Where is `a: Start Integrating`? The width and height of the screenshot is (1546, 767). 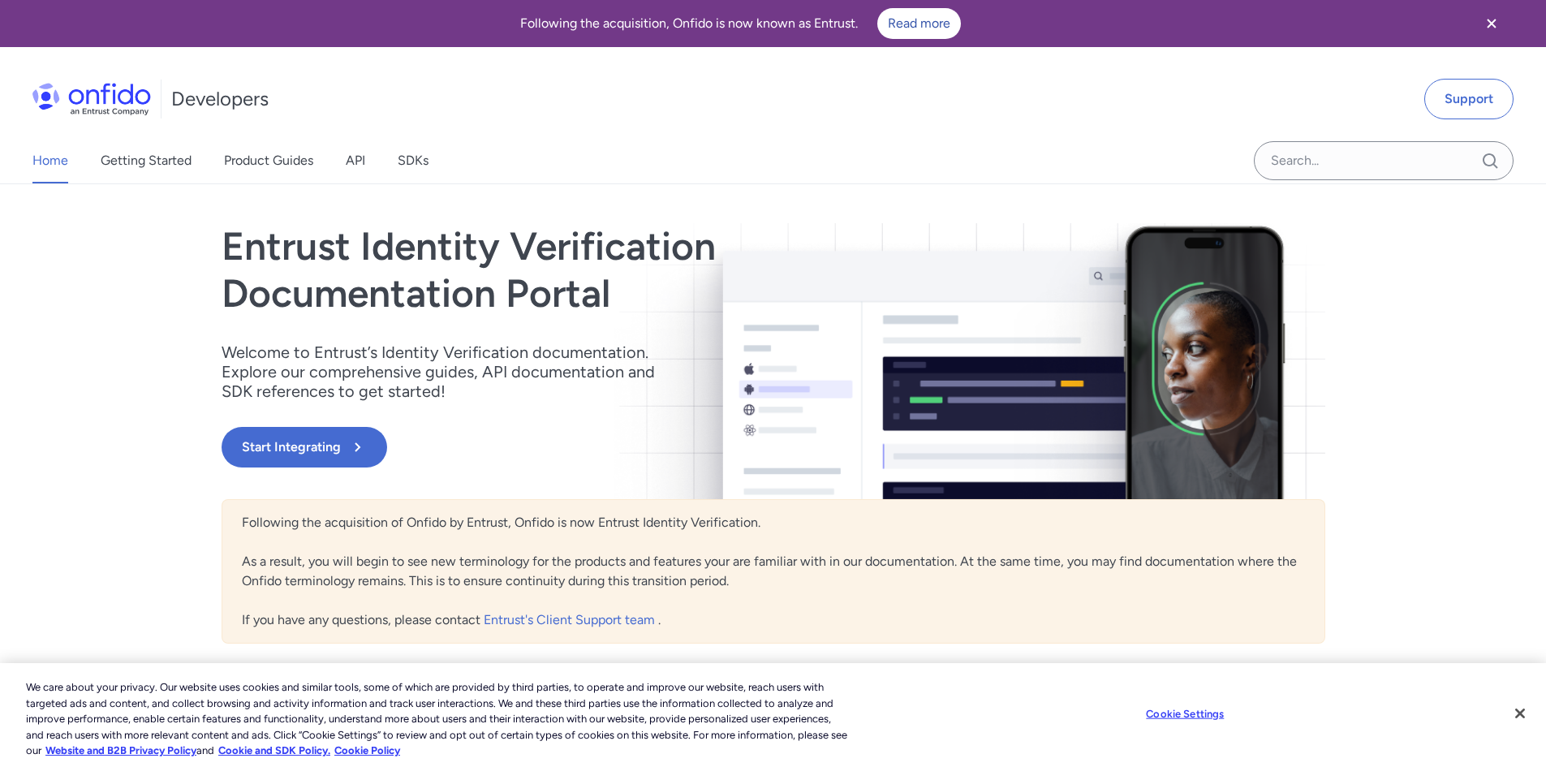 a: Start Integrating is located at coordinates (608, 447).